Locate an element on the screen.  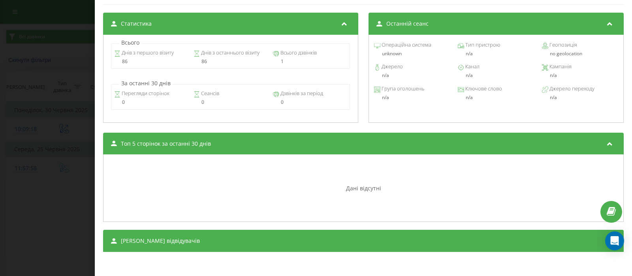
span: Геопозиція is located at coordinates (563, 45).